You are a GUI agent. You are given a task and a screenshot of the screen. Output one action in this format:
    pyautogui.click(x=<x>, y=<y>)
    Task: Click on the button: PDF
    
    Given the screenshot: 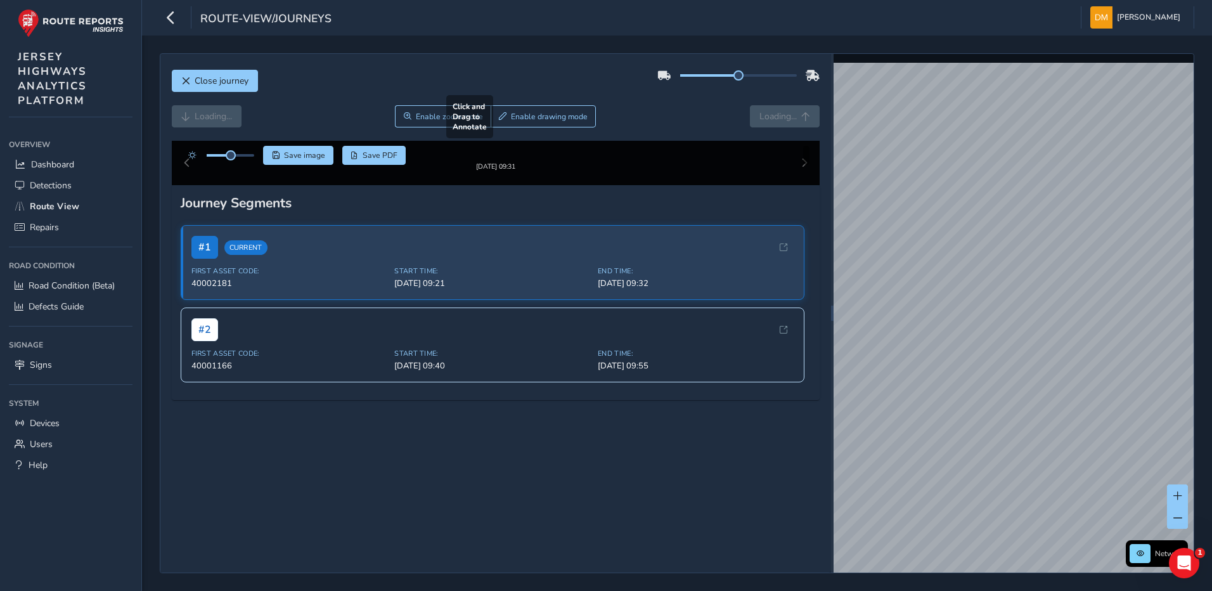 What is the action you would take?
    pyautogui.click(x=374, y=155)
    